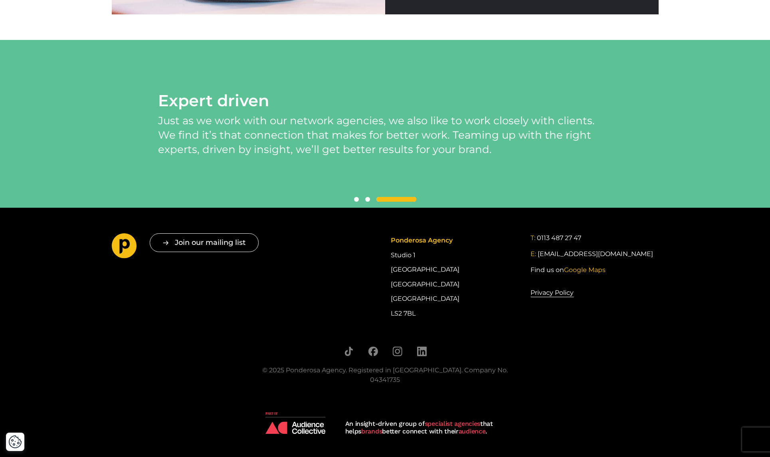 The image size is (770, 457). What do you see at coordinates (568, 270) in the screenshot?
I see `a: Find us onGoogle Maps` at bounding box center [568, 270].